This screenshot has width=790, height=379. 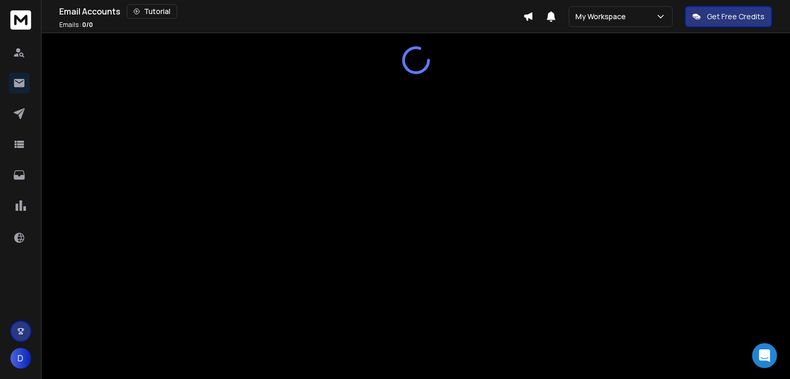 What do you see at coordinates (602, 17) in the screenshot?
I see `p: My Workspace` at bounding box center [602, 17].